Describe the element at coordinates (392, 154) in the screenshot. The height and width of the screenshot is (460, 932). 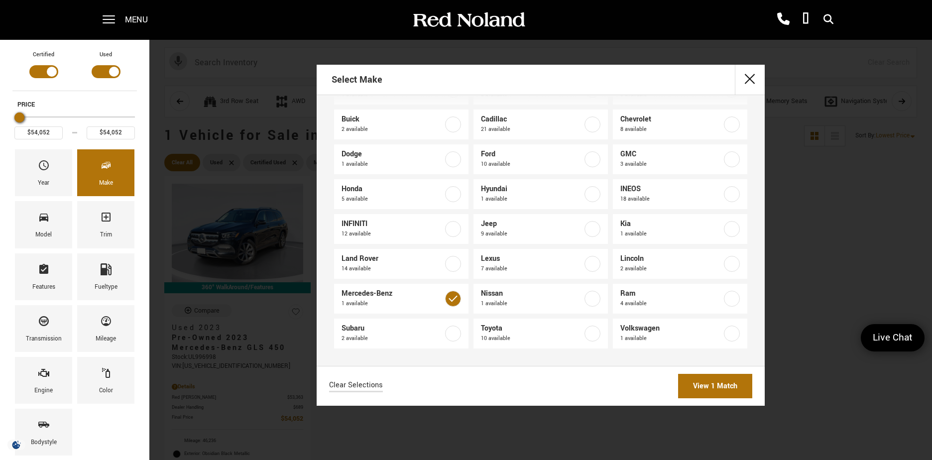
I see `span: Dodge` at that location.